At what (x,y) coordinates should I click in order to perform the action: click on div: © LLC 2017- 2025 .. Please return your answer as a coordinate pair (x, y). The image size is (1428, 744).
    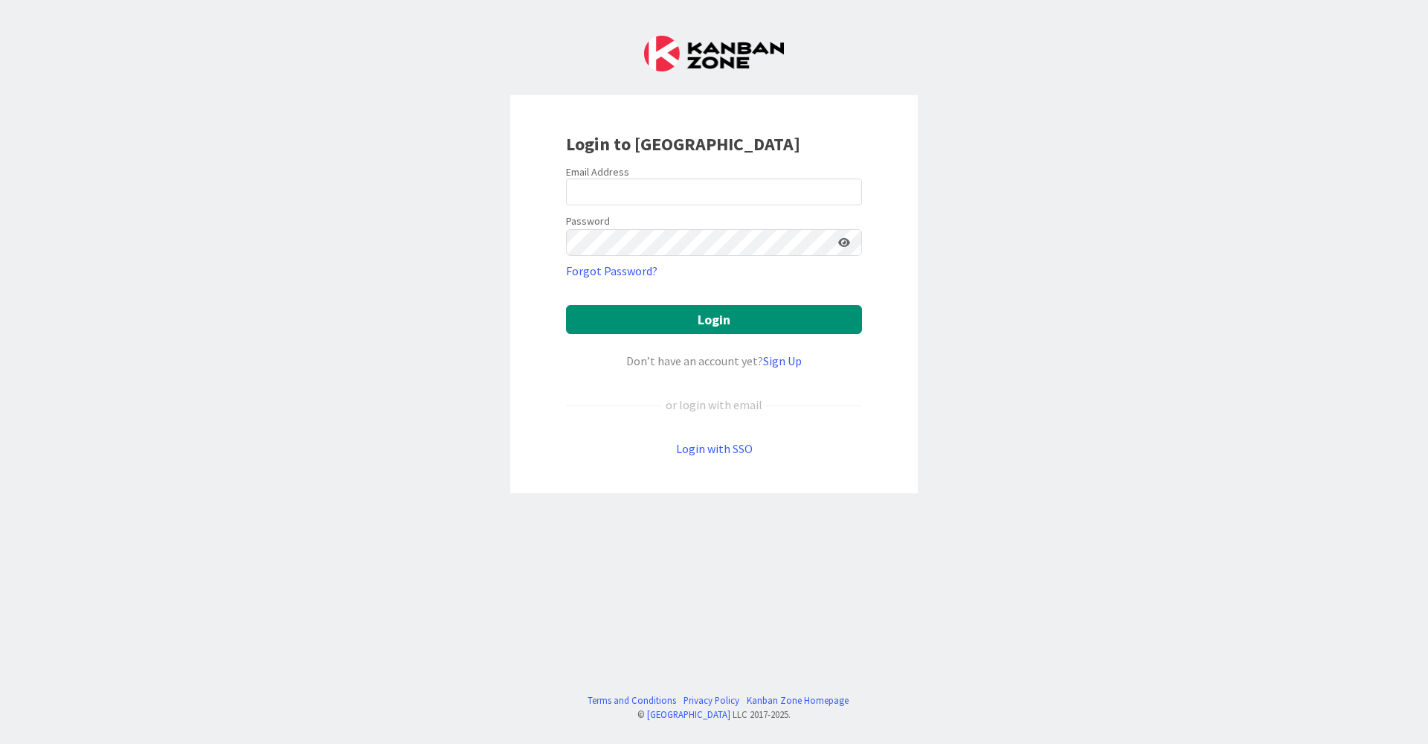
    Looking at the image, I should click on (714, 714).